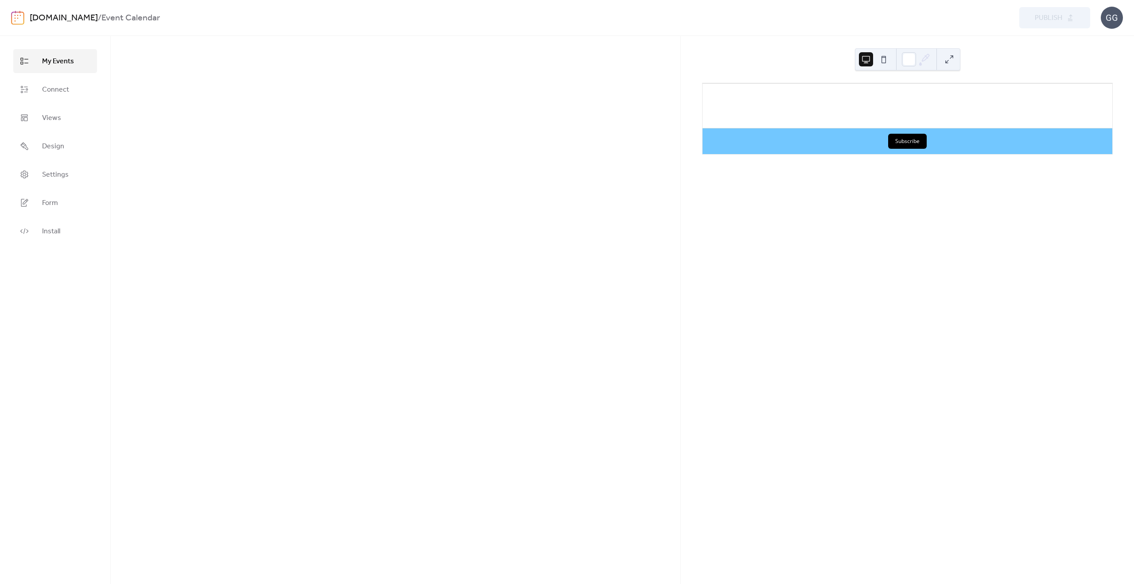 The image size is (1134, 584). What do you see at coordinates (55, 90) in the screenshot?
I see `span: Connect` at bounding box center [55, 90].